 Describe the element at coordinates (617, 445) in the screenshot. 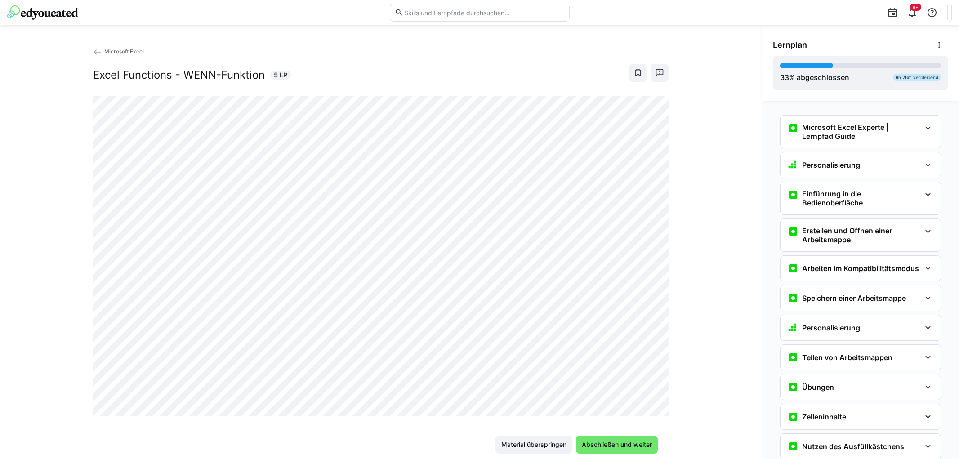

I see `button: Abschließen und weiter` at that location.